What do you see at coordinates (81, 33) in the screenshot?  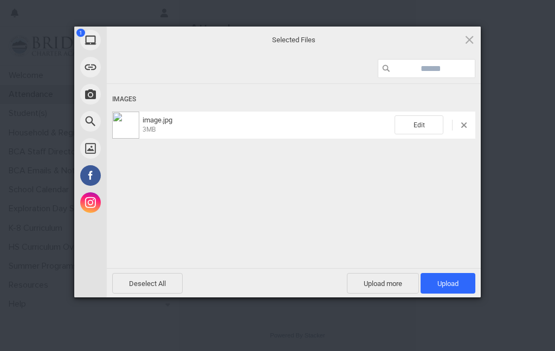 I see `span: 1` at bounding box center [81, 33].